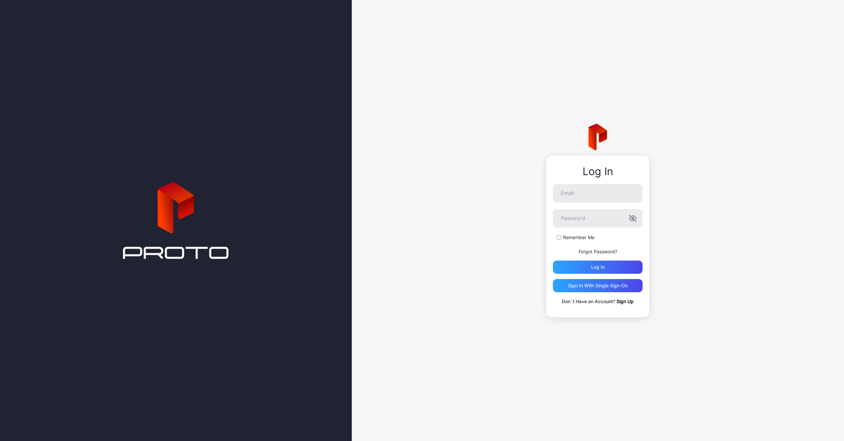 This screenshot has width=844, height=441. I want to click on div: Log In, so click(598, 171).